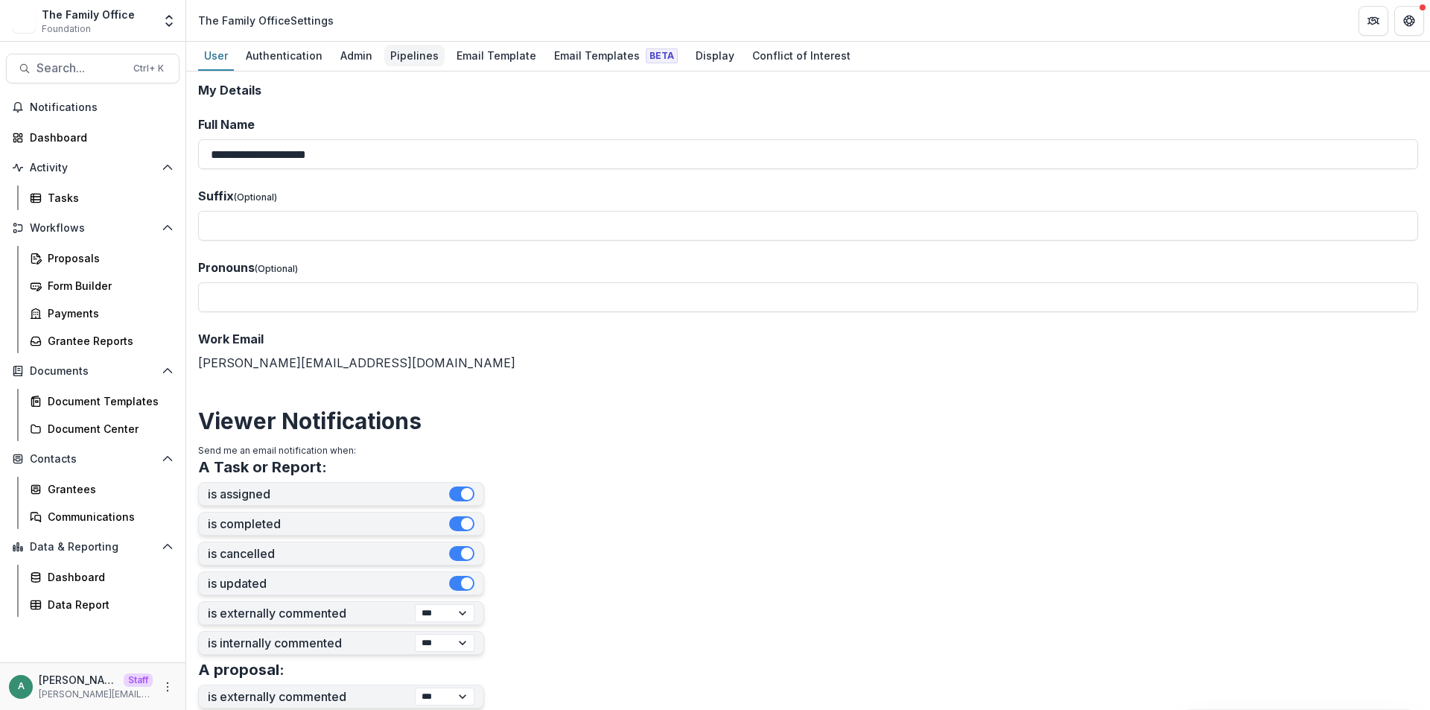  What do you see at coordinates (24, 21) in the screenshot?
I see `img: The Family Office` at bounding box center [24, 21].